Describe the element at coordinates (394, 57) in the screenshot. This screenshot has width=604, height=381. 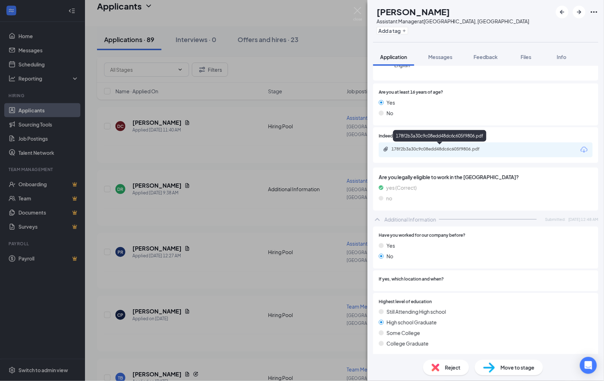
I see `span: Application` at that location.